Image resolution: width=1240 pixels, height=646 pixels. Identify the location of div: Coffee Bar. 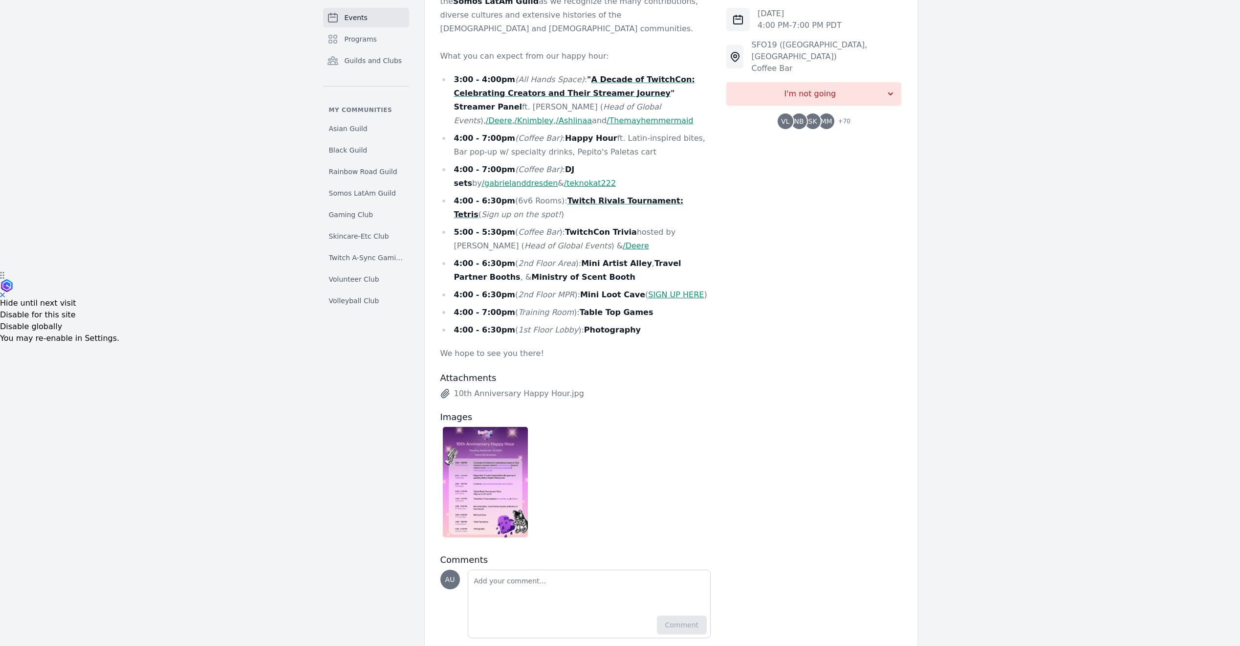
(826, 68).